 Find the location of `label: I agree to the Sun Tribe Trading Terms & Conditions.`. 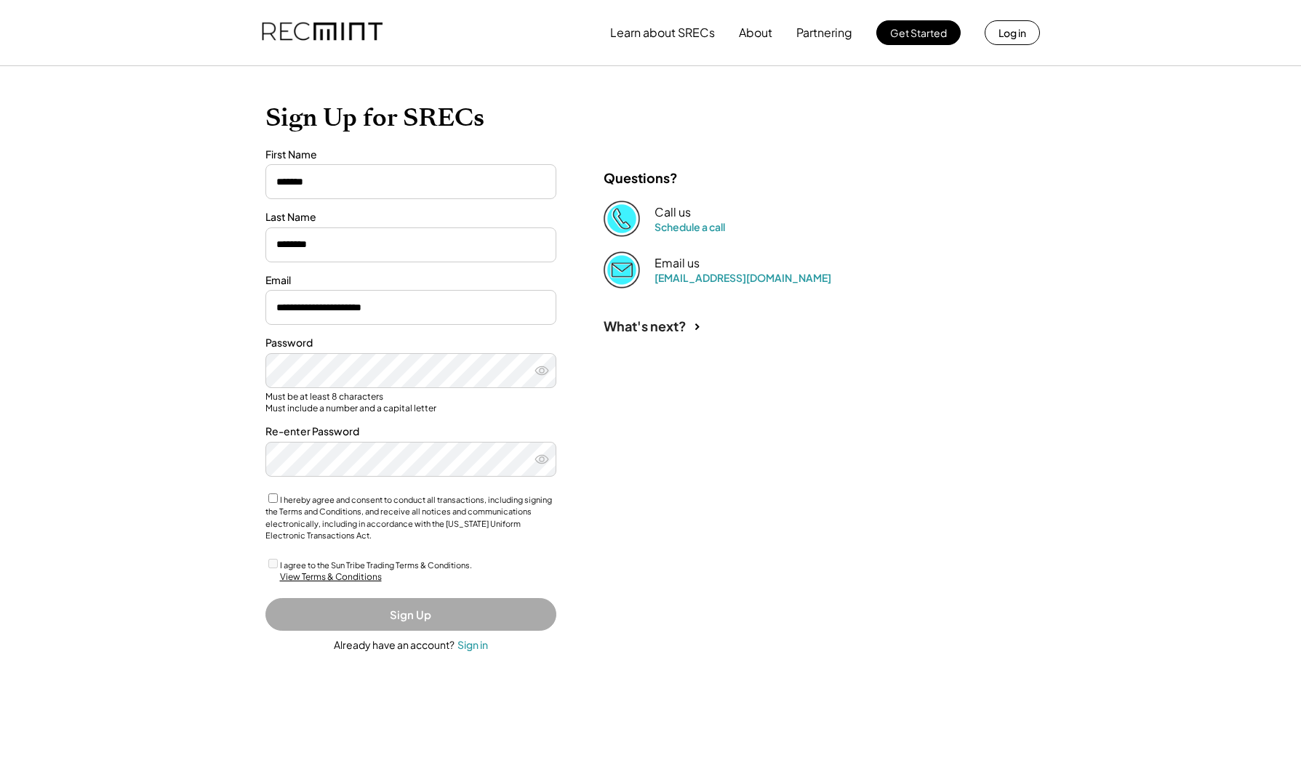

label: I agree to the Sun Tribe Trading Terms & Conditions. is located at coordinates (376, 565).